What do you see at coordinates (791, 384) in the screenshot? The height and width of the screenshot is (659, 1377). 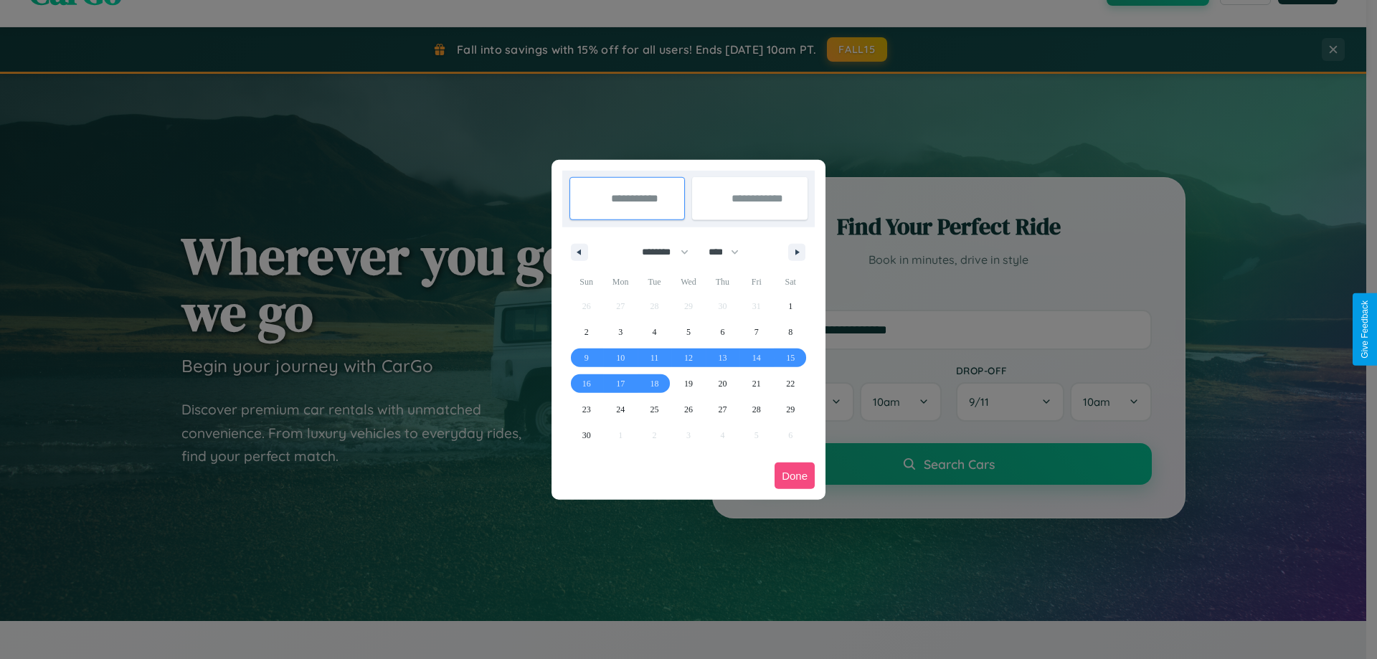 I see `span: 22` at bounding box center [791, 384].